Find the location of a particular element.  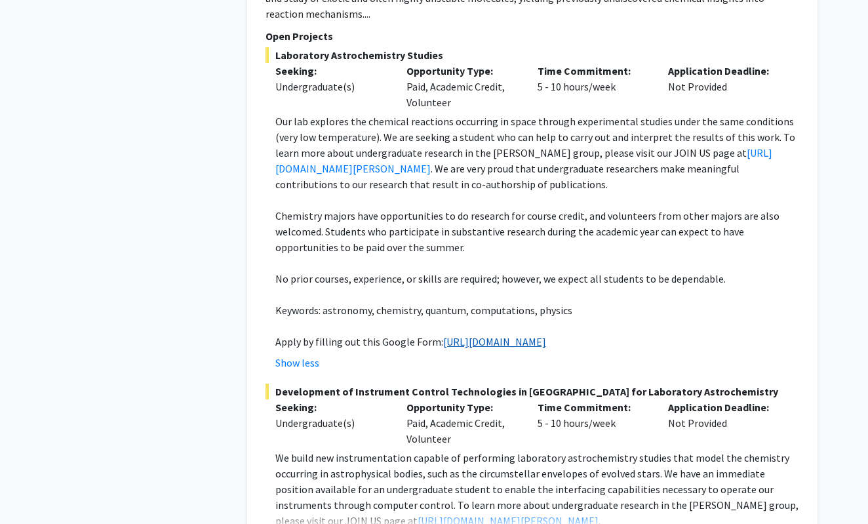

p: Chemistry majors have opportunities to do research for course credit, and volunteers from other m... is located at coordinates (537, 231).